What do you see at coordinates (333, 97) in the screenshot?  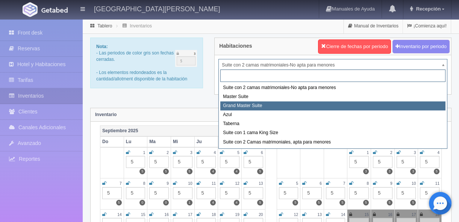 I see `div: Master Suite` at bounding box center [333, 97].